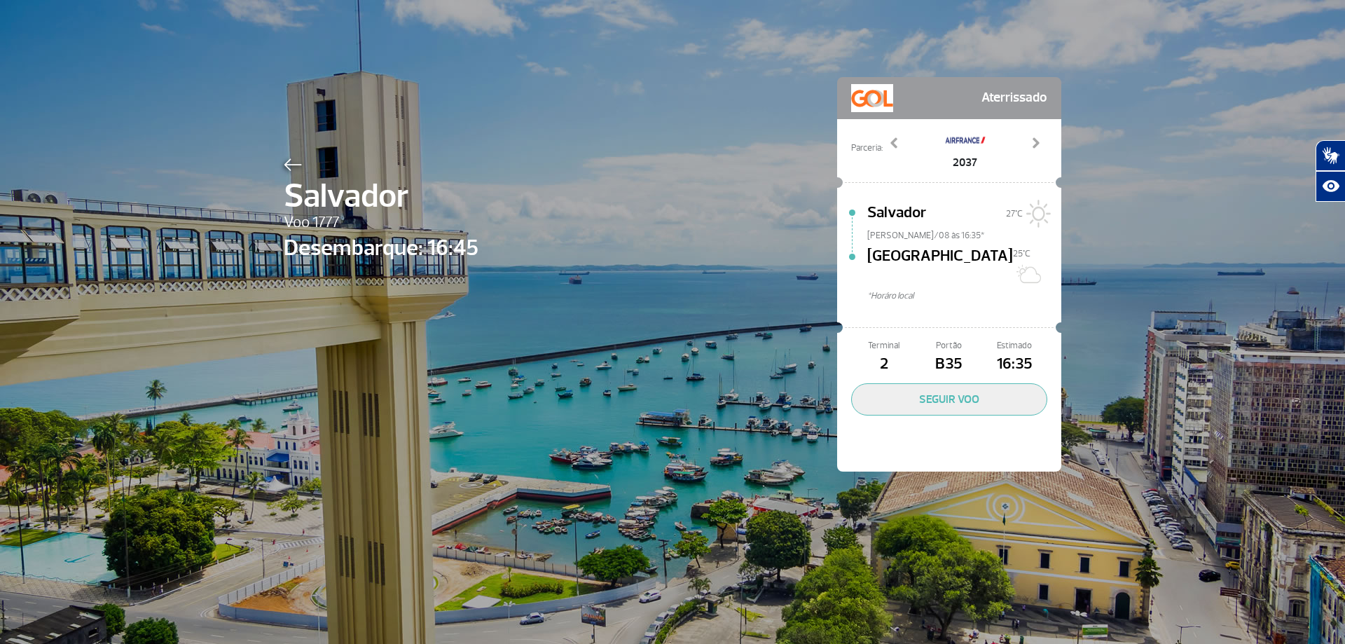 This screenshot has width=1345, height=644. What do you see at coordinates (1027, 274) in the screenshot?
I see `img: Sol com algumas nuvens` at bounding box center [1027, 274].